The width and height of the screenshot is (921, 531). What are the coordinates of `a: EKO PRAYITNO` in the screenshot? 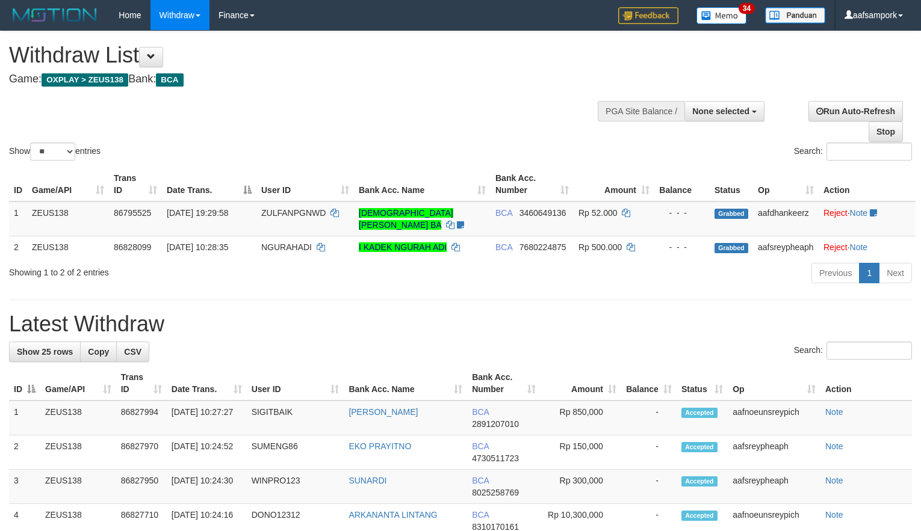 It's located at (380, 447).